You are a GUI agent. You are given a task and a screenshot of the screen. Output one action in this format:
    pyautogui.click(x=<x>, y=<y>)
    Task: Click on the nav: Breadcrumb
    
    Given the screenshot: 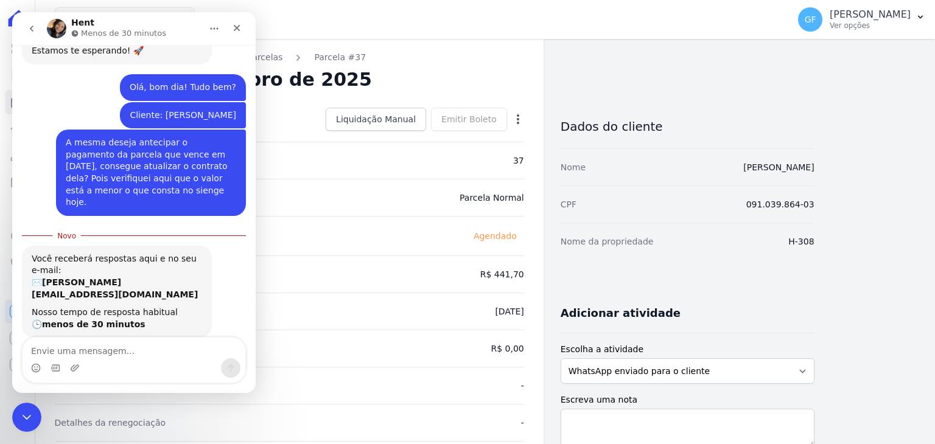 What is the action you would take?
    pyautogui.click(x=289, y=57)
    